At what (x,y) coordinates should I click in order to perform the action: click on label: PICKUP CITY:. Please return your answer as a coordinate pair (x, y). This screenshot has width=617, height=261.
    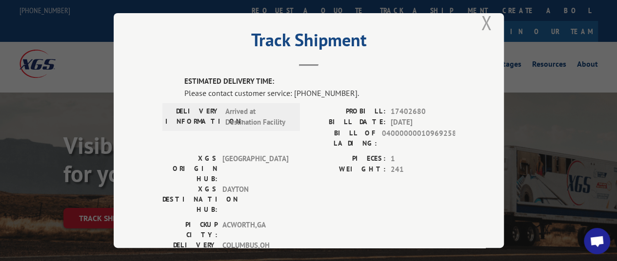
    Looking at the image, I should click on (190, 230).